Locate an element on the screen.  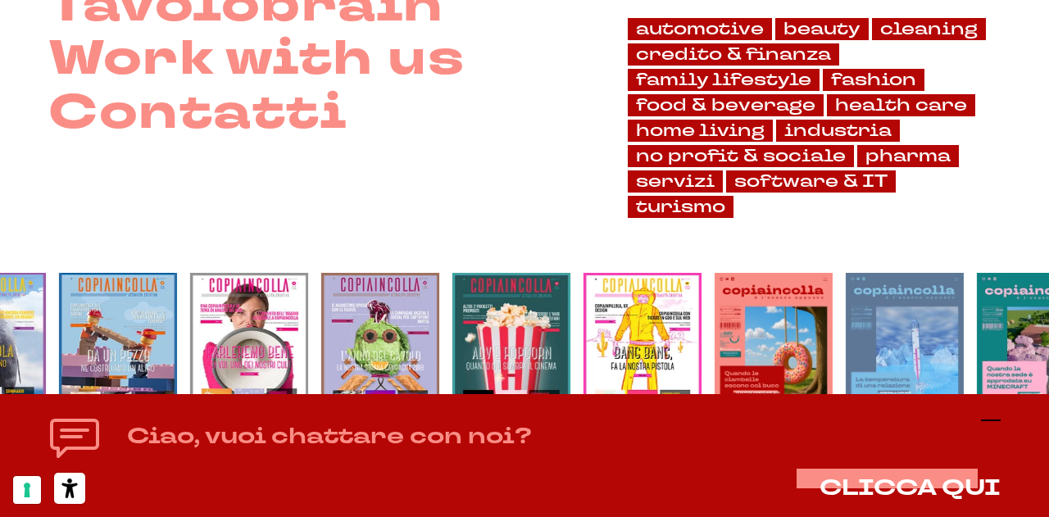
a: pharma is located at coordinates (908, 156).